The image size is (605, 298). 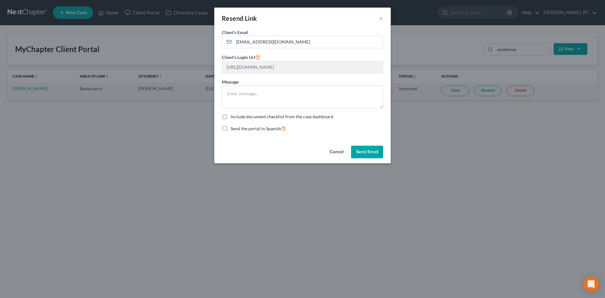 What do you see at coordinates (308, 42) in the screenshot?
I see `input: Enter email...` at bounding box center [308, 42].